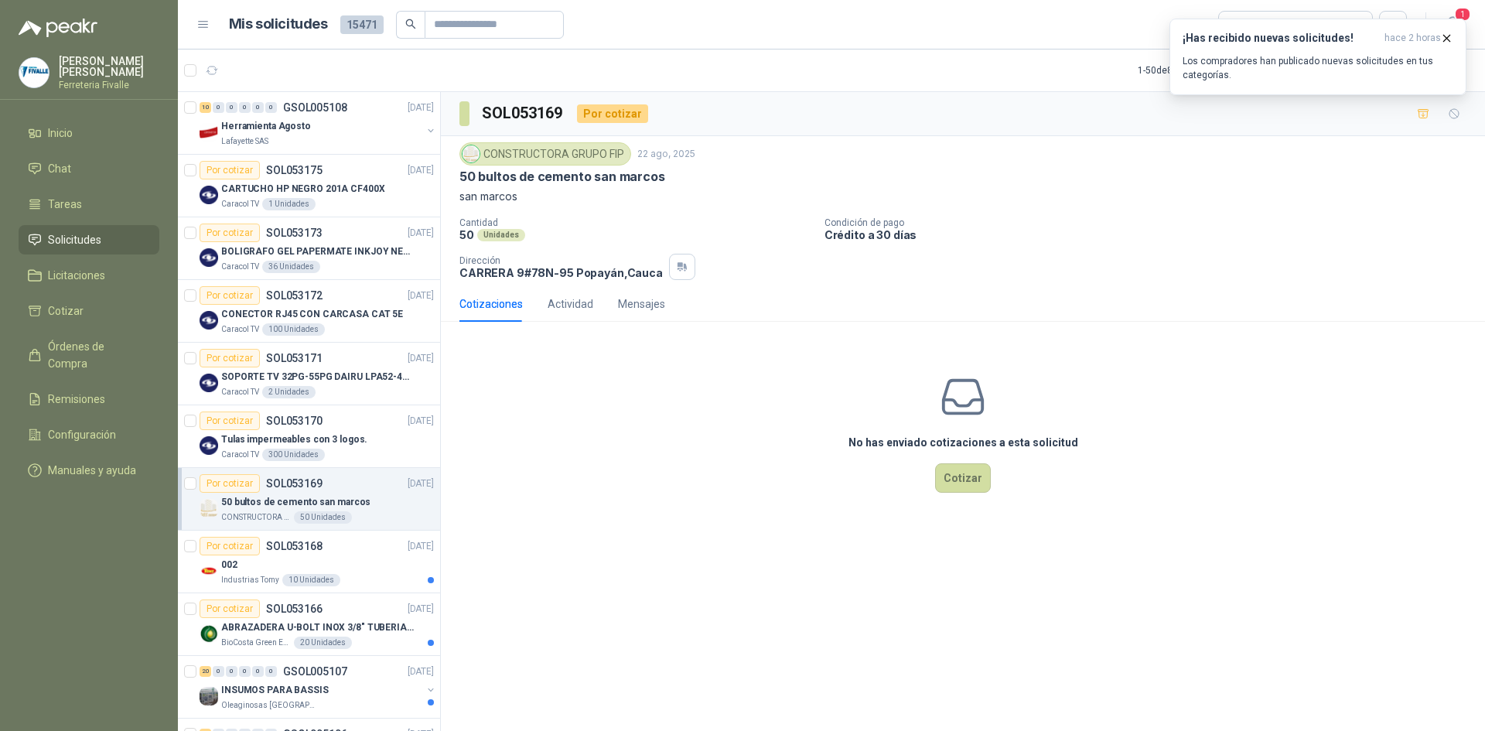 This screenshot has height=731, width=1485. What do you see at coordinates (963, 478) in the screenshot?
I see `button: Cotizar` at bounding box center [963, 478].